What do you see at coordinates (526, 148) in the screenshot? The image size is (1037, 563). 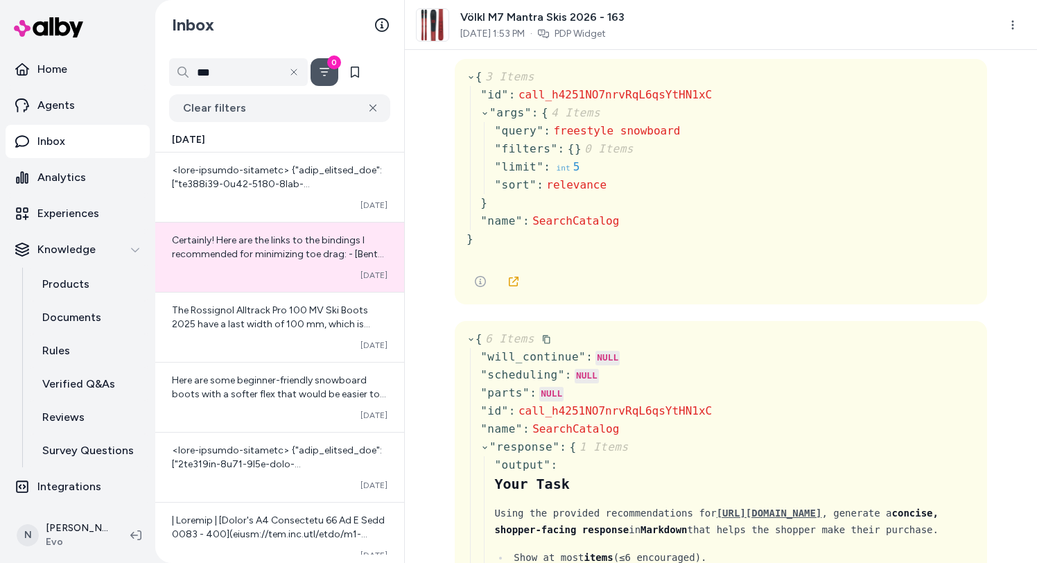 I see `span: " filters "` at bounding box center [526, 148].